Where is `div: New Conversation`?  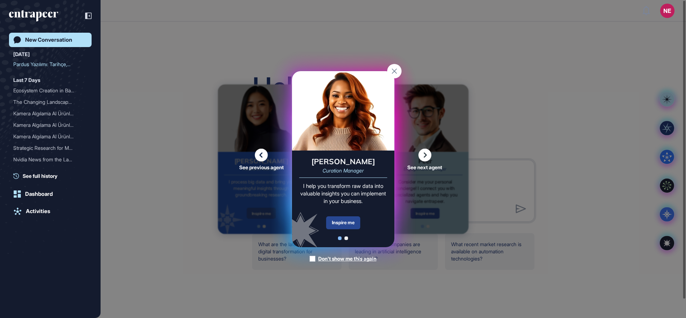 div: New Conversation is located at coordinates (48, 40).